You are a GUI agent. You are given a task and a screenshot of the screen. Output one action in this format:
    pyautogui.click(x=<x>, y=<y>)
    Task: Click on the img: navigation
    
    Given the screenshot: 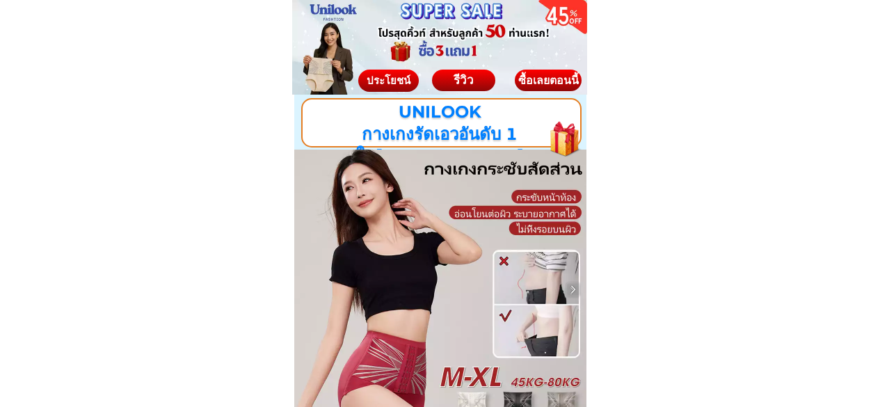 What is the action you would take?
    pyautogui.click(x=573, y=289)
    